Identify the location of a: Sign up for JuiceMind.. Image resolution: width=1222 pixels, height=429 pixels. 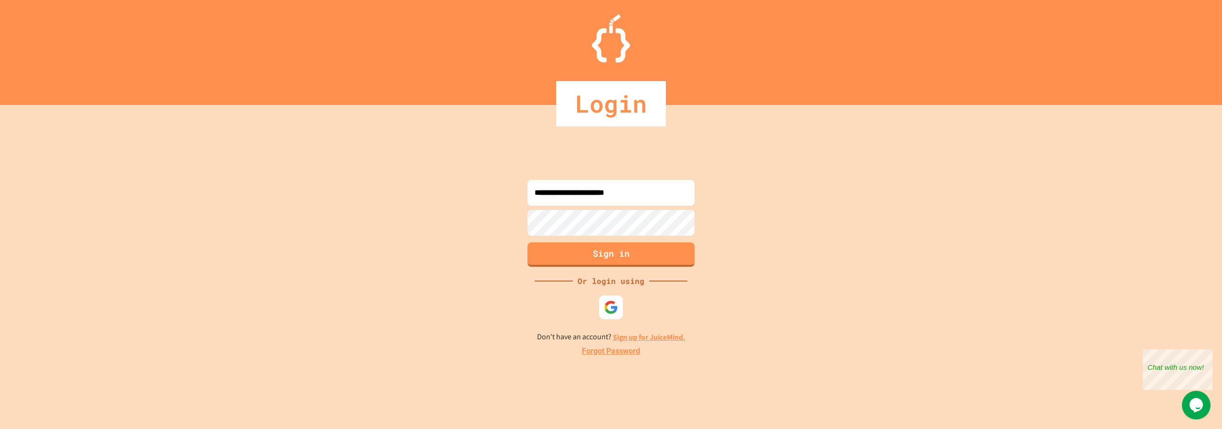
(649, 337).